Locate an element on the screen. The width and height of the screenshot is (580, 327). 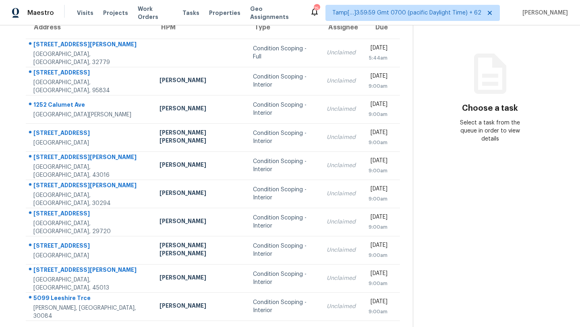
div: Condition Scoping - Full is located at coordinates (283, 53).